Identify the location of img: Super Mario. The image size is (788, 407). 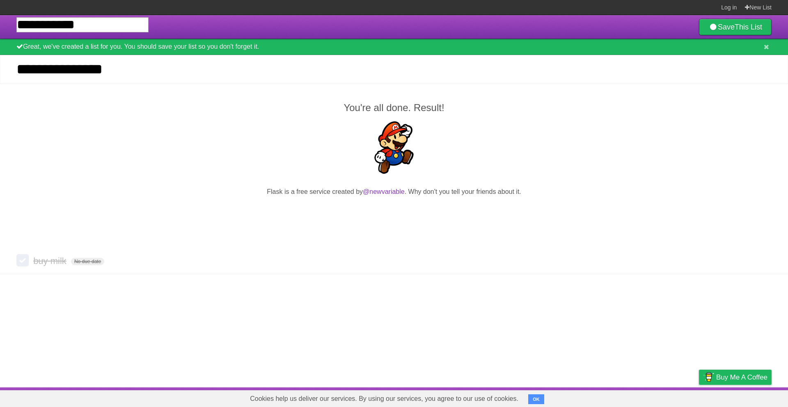
(394, 148).